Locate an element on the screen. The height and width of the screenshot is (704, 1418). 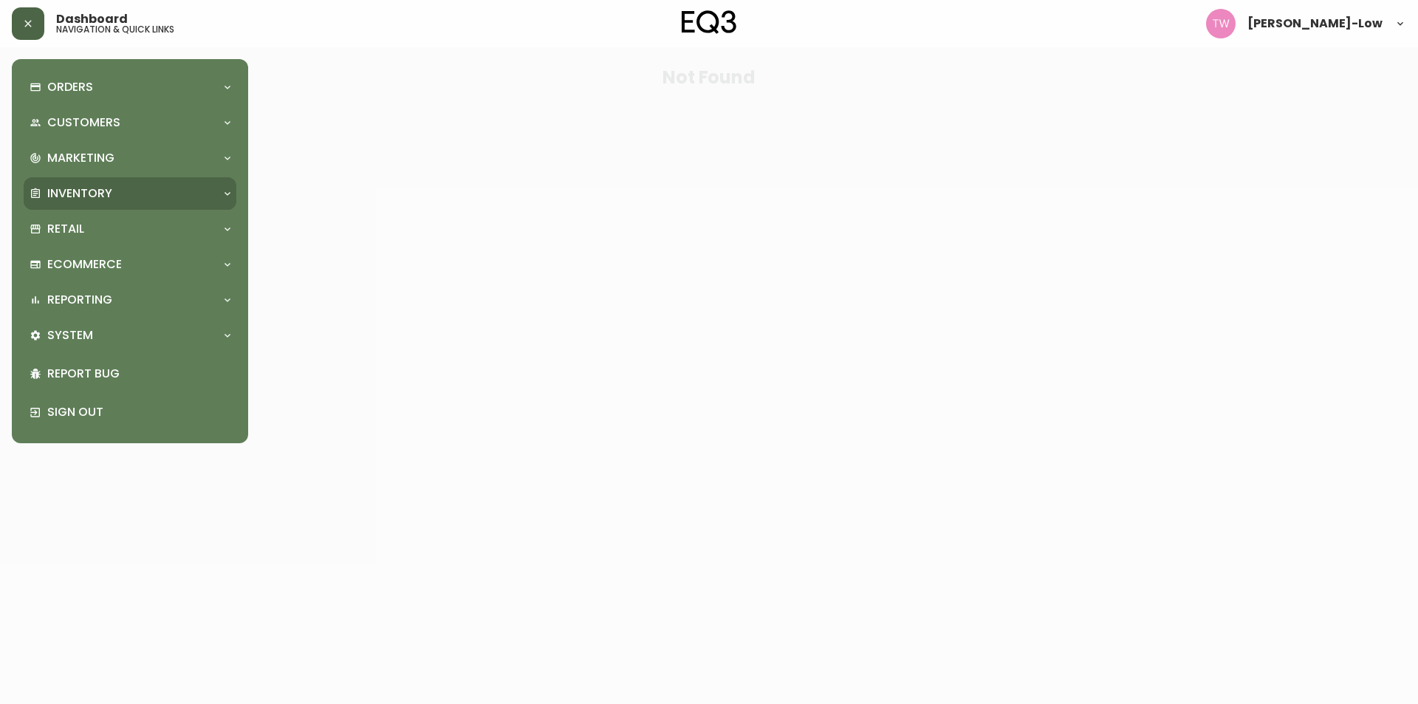
div: Reporting is located at coordinates (130, 300).